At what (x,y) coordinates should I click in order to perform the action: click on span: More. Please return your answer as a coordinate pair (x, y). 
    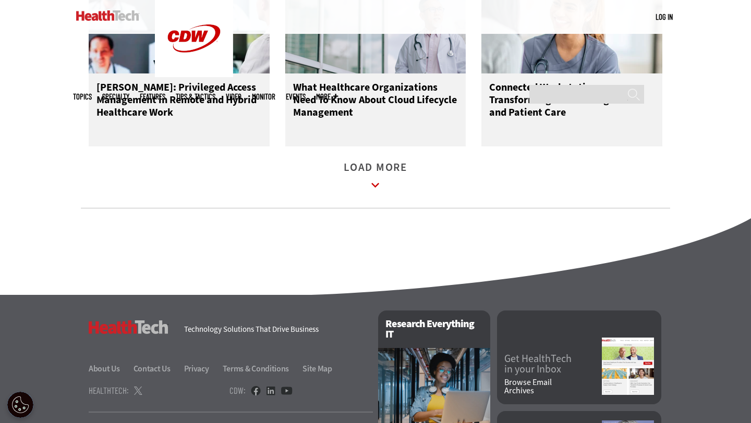
    Looking at the image, I should click on (327, 96).